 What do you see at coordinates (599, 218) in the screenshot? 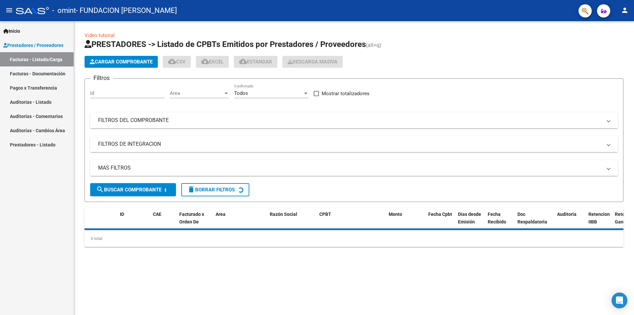
I see `span: Retencion IIBB` at bounding box center [599, 218].